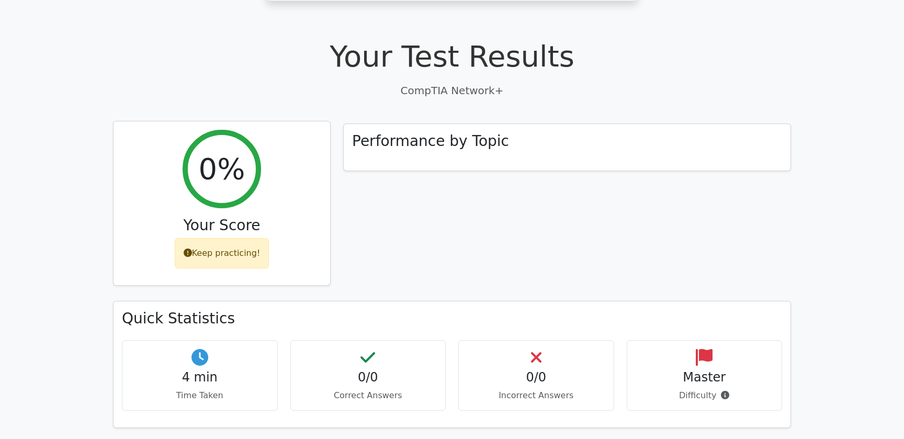 This screenshot has height=439, width=904. Describe the element at coordinates (452, 56) in the screenshot. I see `h1: Your Test Results` at that location.